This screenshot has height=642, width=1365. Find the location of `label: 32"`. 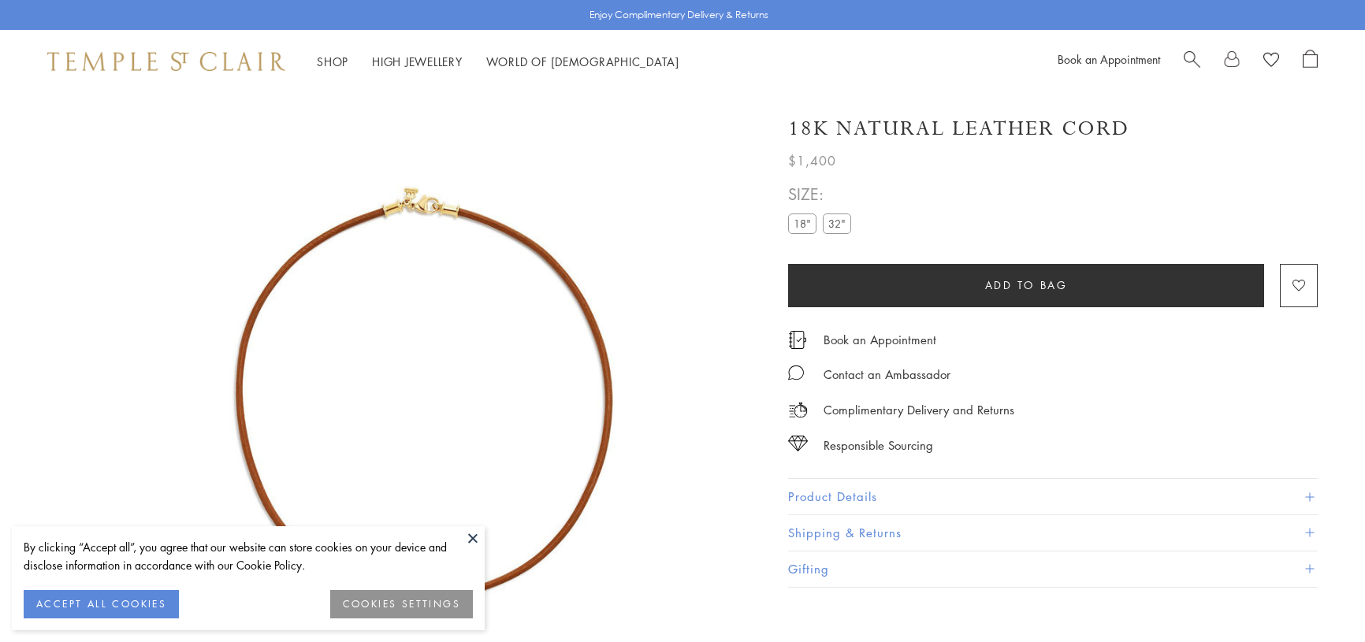

label: 32" is located at coordinates (837, 223).